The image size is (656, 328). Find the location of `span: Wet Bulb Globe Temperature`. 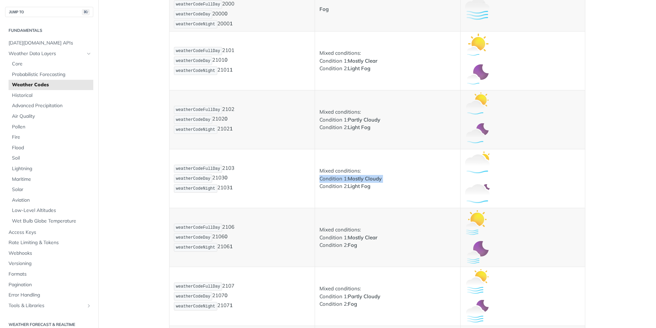

span: Wet Bulb Globe Temperature is located at coordinates (52, 221).